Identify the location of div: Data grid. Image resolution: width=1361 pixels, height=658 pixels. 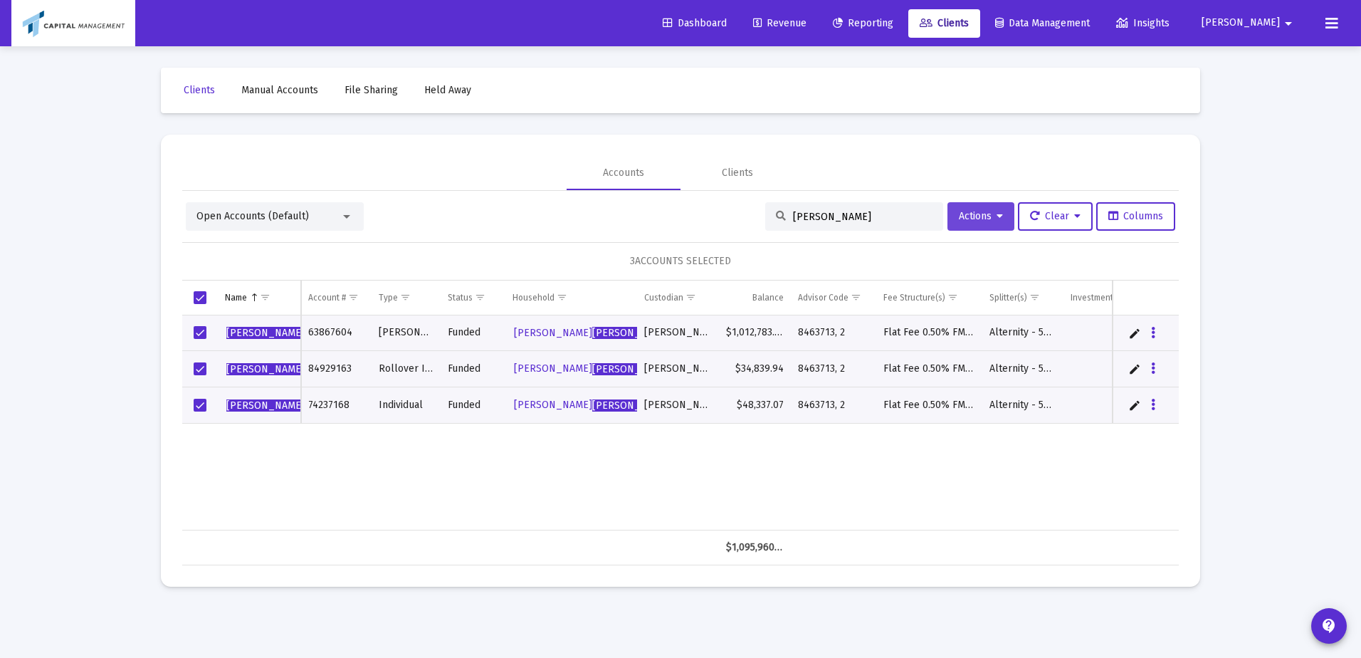
(680, 423).